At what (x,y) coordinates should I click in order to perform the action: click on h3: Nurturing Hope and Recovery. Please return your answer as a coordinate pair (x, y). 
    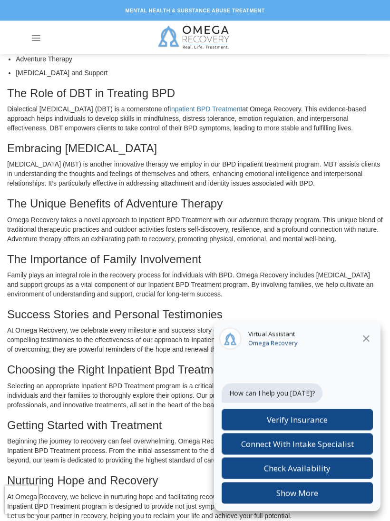
    Looking at the image, I should click on (195, 481).